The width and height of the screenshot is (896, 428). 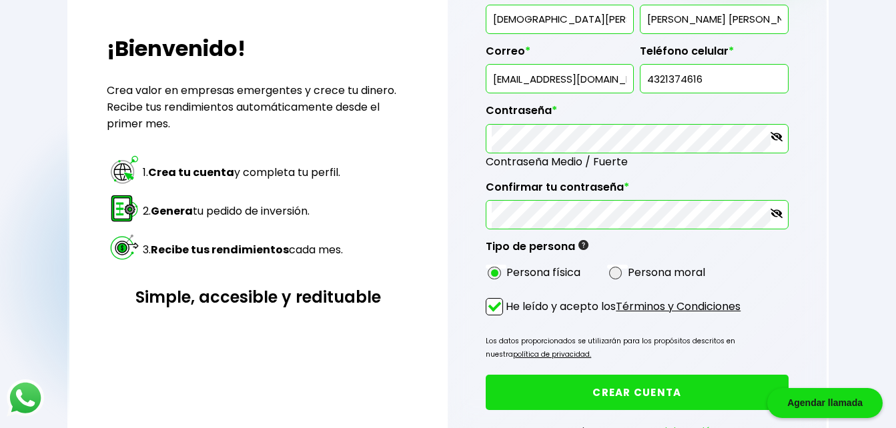 What do you see at coordinates (552, 354) in the screenshot?
I see `a: política de privacidad.` at bounding box center [552, 354].